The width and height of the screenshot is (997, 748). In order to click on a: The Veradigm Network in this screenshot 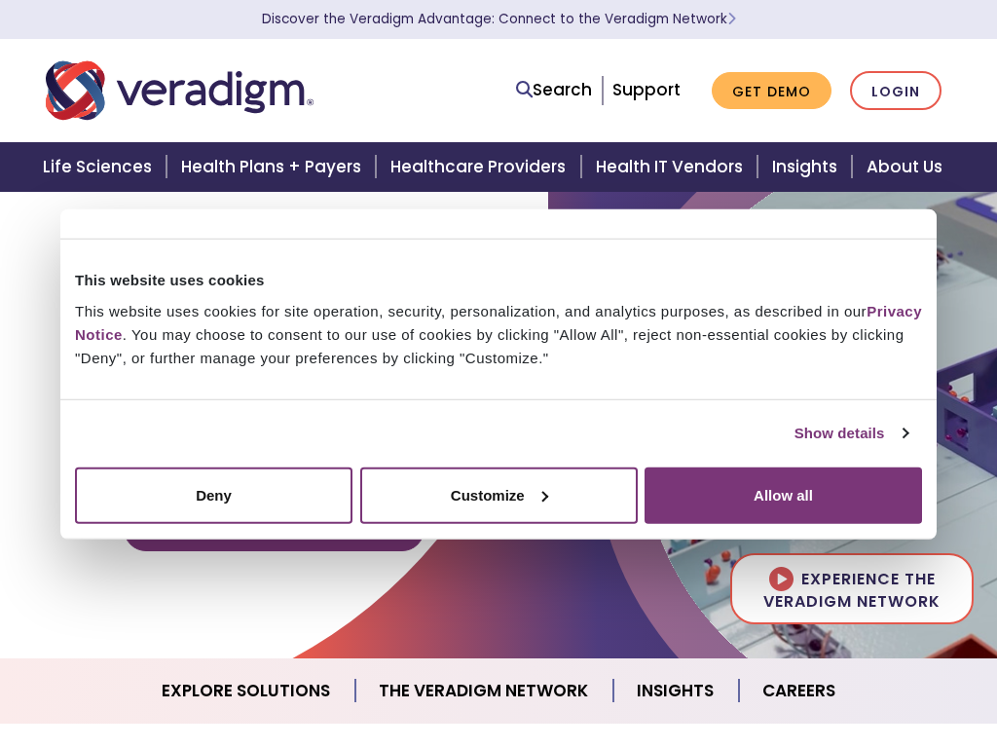, I will do `click(484, 690)`.